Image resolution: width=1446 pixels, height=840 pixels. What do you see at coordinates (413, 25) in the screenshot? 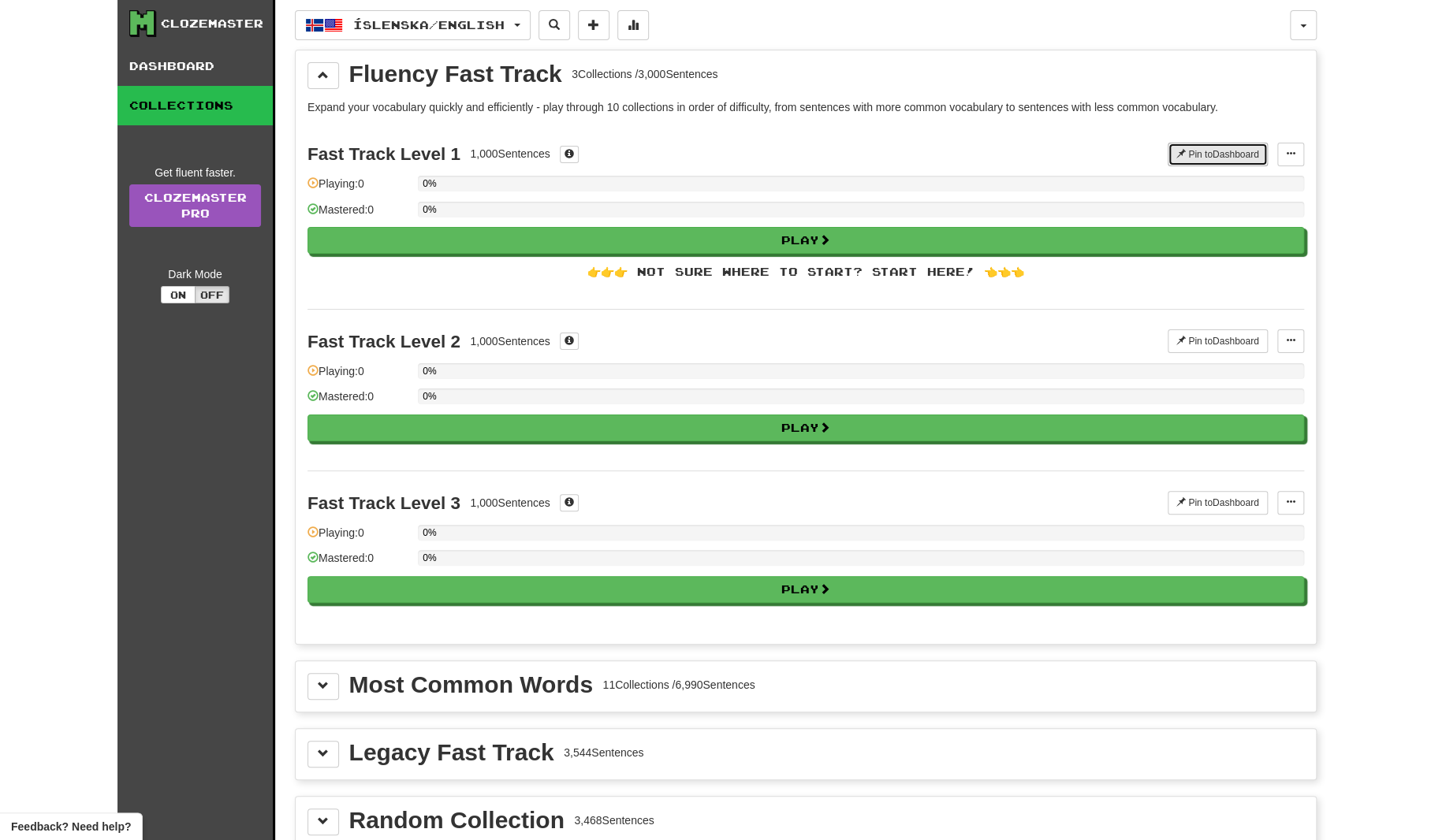
I see `button: Íslenska/English` at bounding box center [413, 25].